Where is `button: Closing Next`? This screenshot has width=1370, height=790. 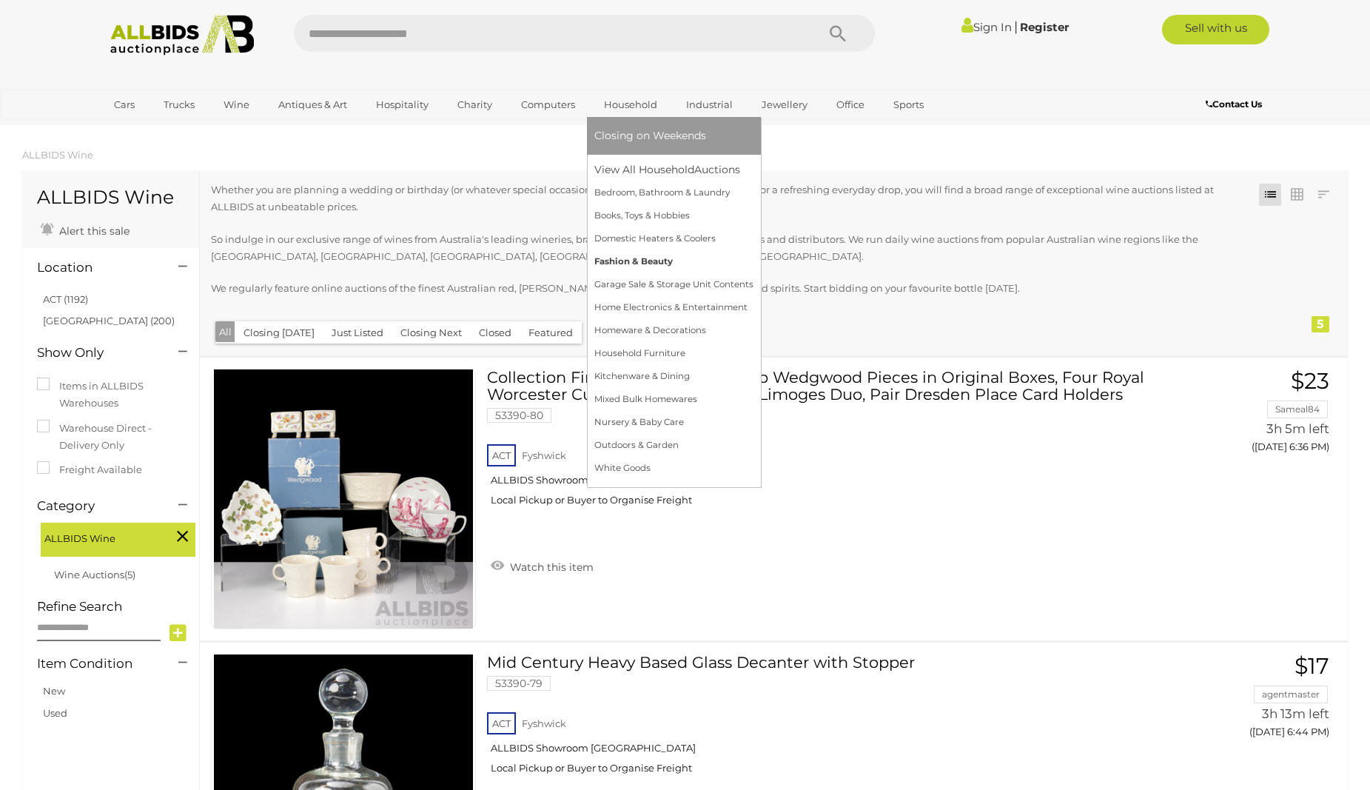 button: Closing Next is located at coordinates (431, 332).